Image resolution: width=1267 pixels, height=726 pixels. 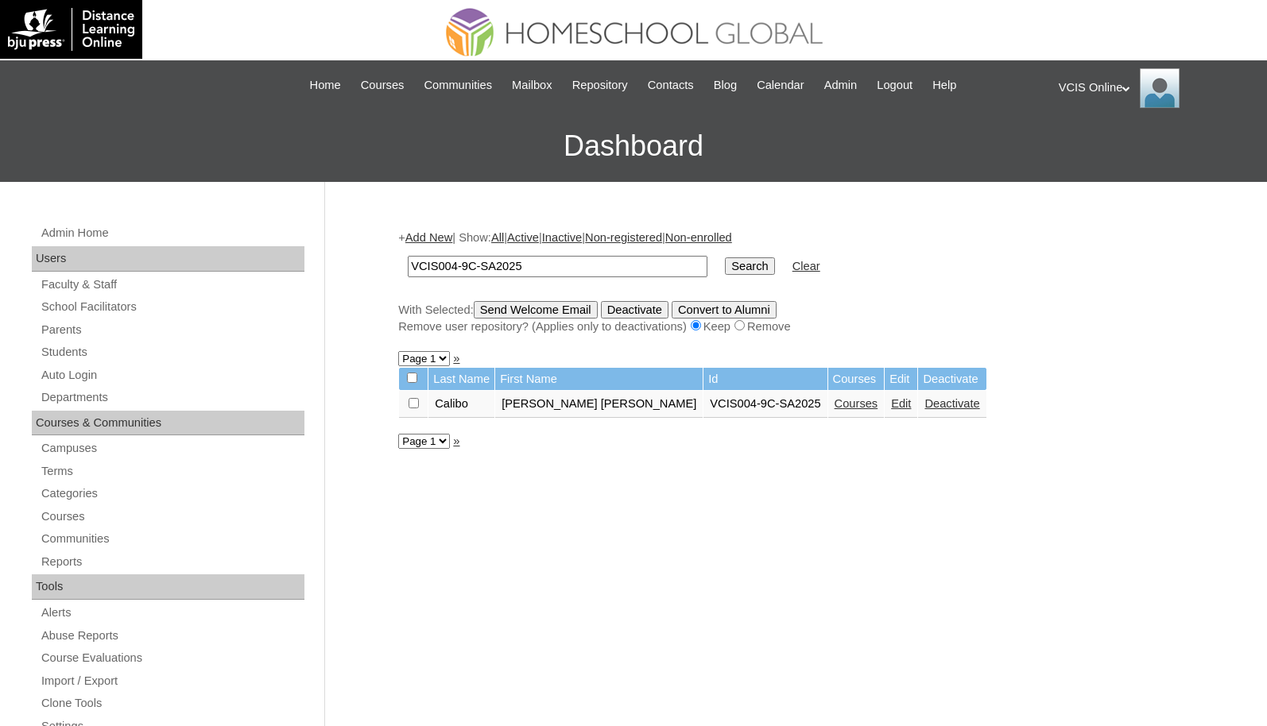 I want to click on td: VCIS004-9C-SA2025, so click(x=765, y=405).